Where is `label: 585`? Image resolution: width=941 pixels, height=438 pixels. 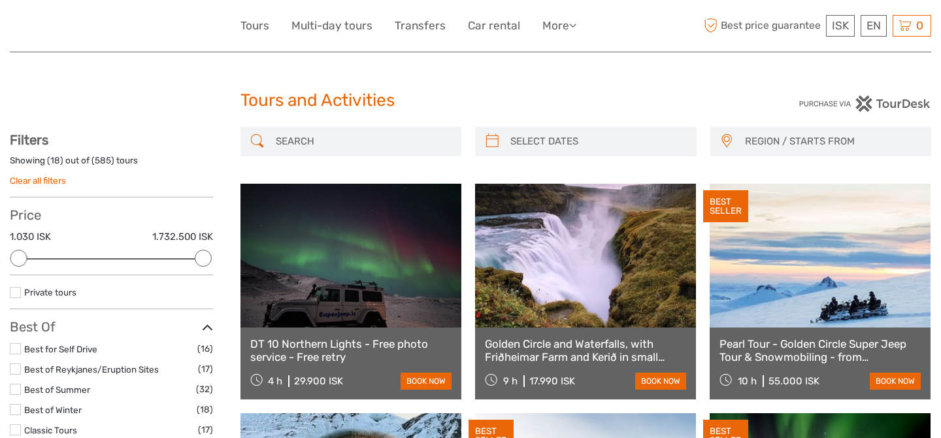
label: 585 is located at coordinates (103, 160).